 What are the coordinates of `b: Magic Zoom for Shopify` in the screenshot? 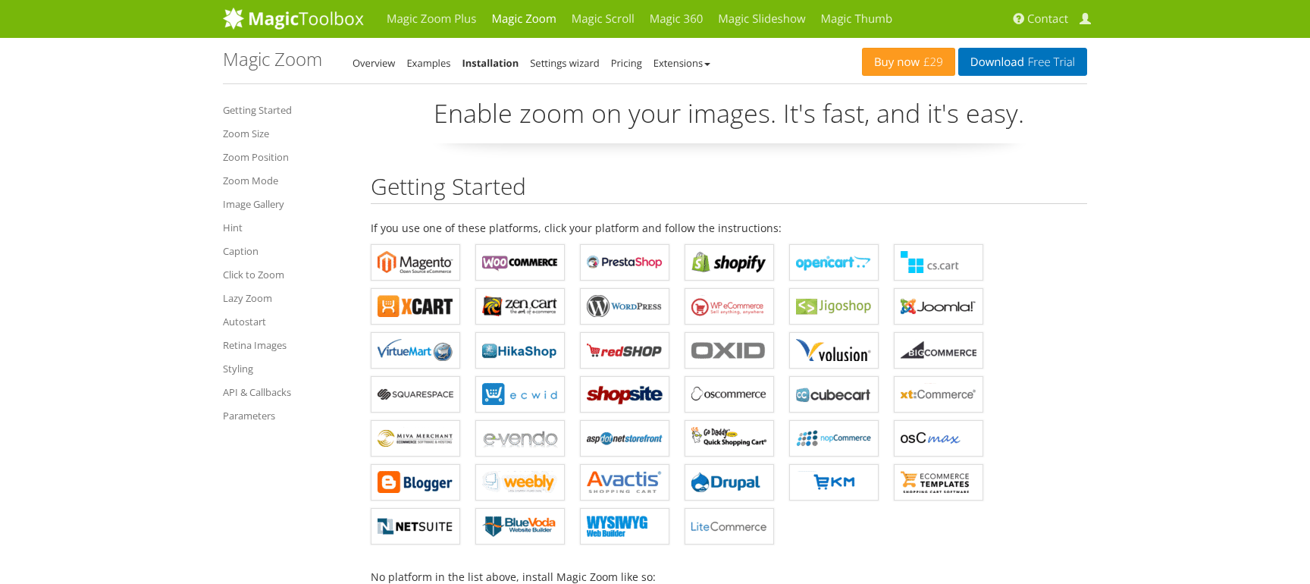 It's located at (729, 262).